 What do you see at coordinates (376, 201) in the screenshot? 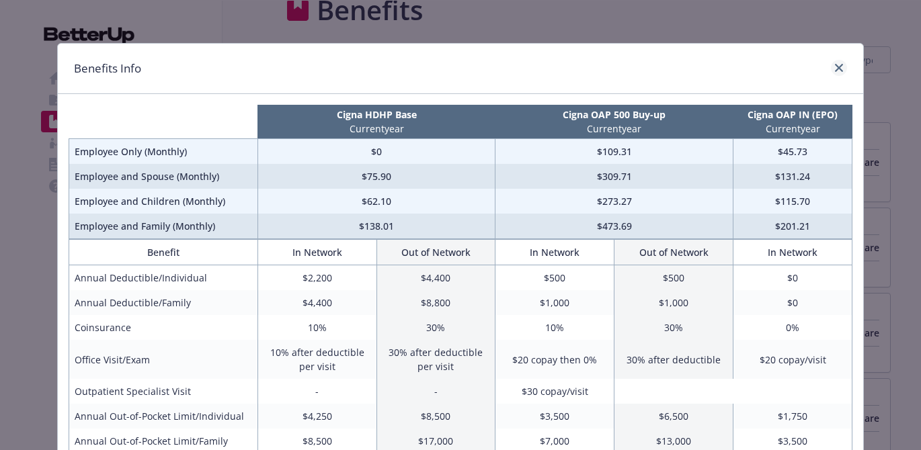
I see `td: $62.10` at bounding box center [376, 201].